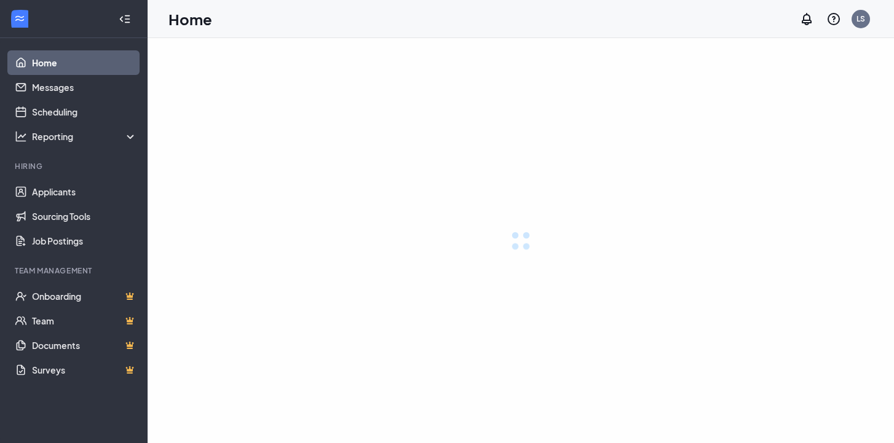  I want to click on a: TeamCrown, so click(84, 321).